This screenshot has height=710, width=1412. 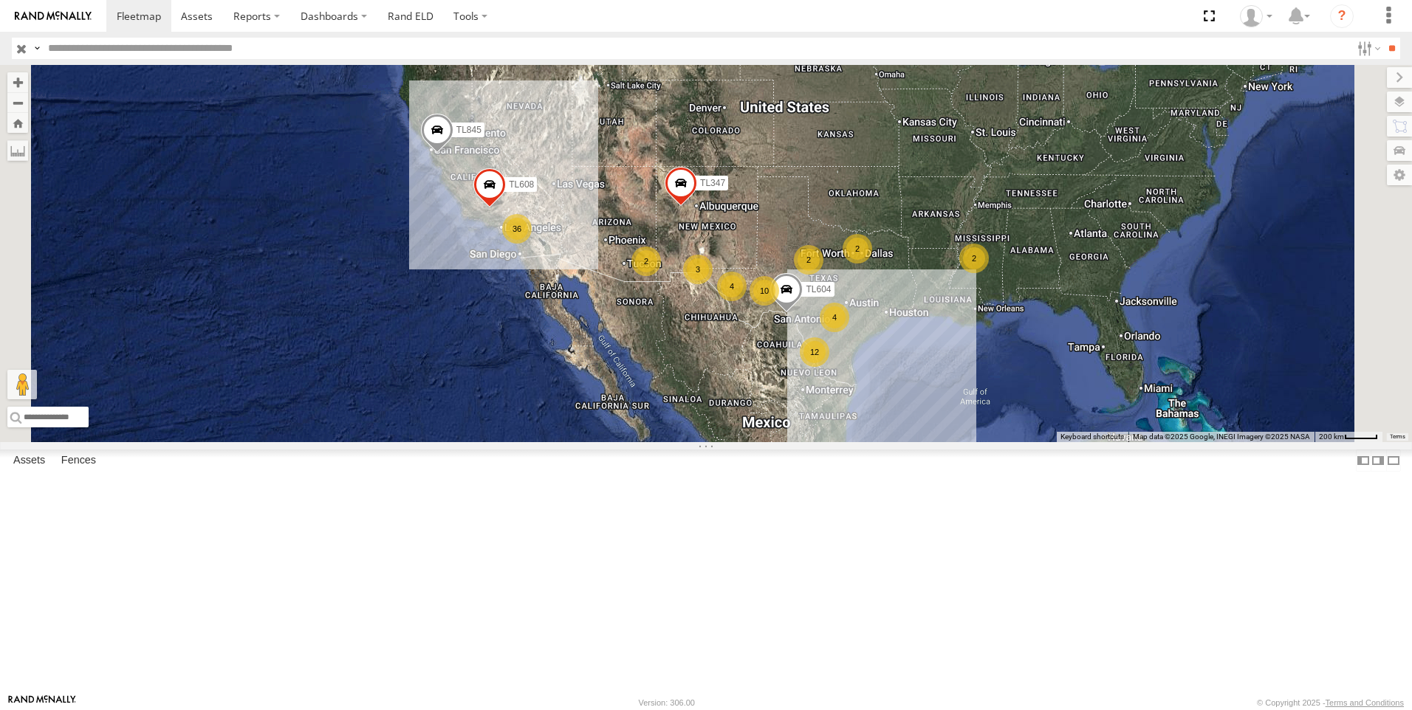 What do you see at coordinates (814, 352) in the screenshot?
I see `div: 12` at bounding box center [814, 352].